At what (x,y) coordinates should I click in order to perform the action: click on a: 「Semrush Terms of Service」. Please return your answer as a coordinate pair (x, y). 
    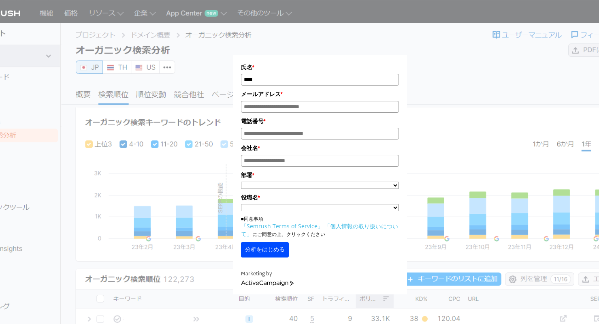
    Looking at the image, I should click on (282, 226).